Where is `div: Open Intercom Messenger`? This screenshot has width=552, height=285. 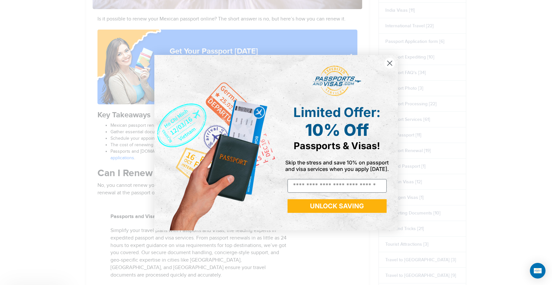
div: Open Intercom Messenger is located at coordinates (537, 270).